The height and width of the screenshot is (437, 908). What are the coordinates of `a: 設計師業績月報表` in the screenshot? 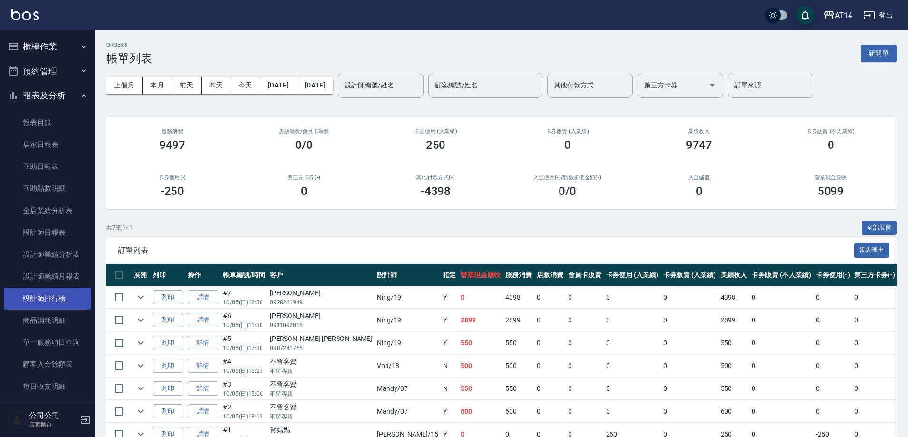 It's located at (48, 276).